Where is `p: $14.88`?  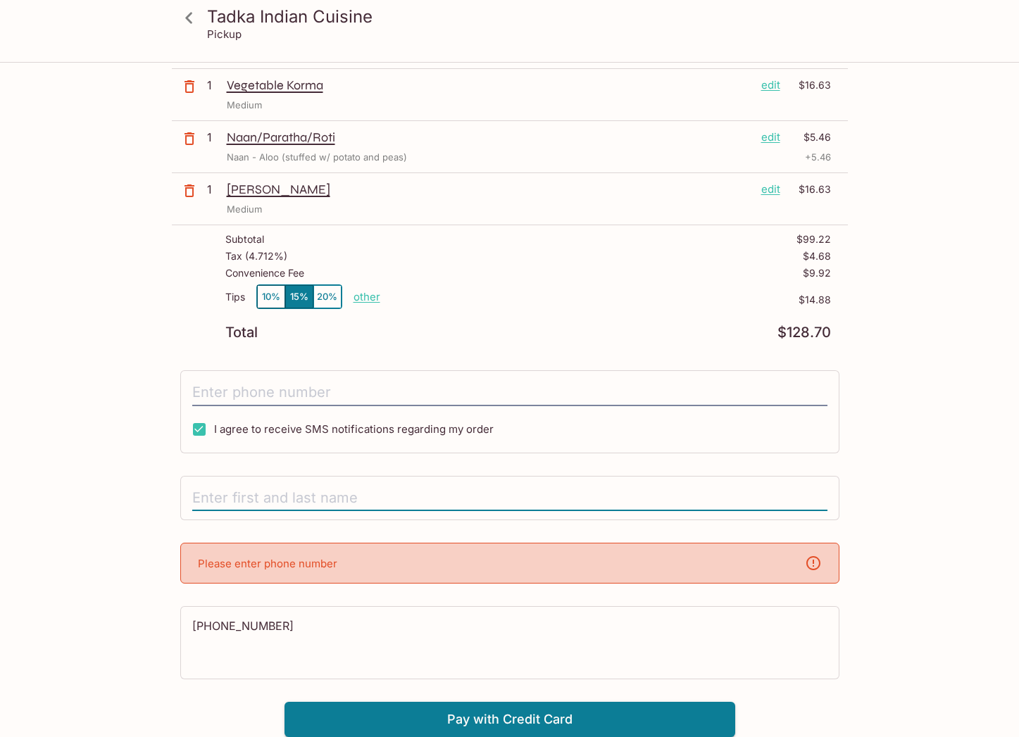
p: $14.88 is located at coordinates (606, 300).